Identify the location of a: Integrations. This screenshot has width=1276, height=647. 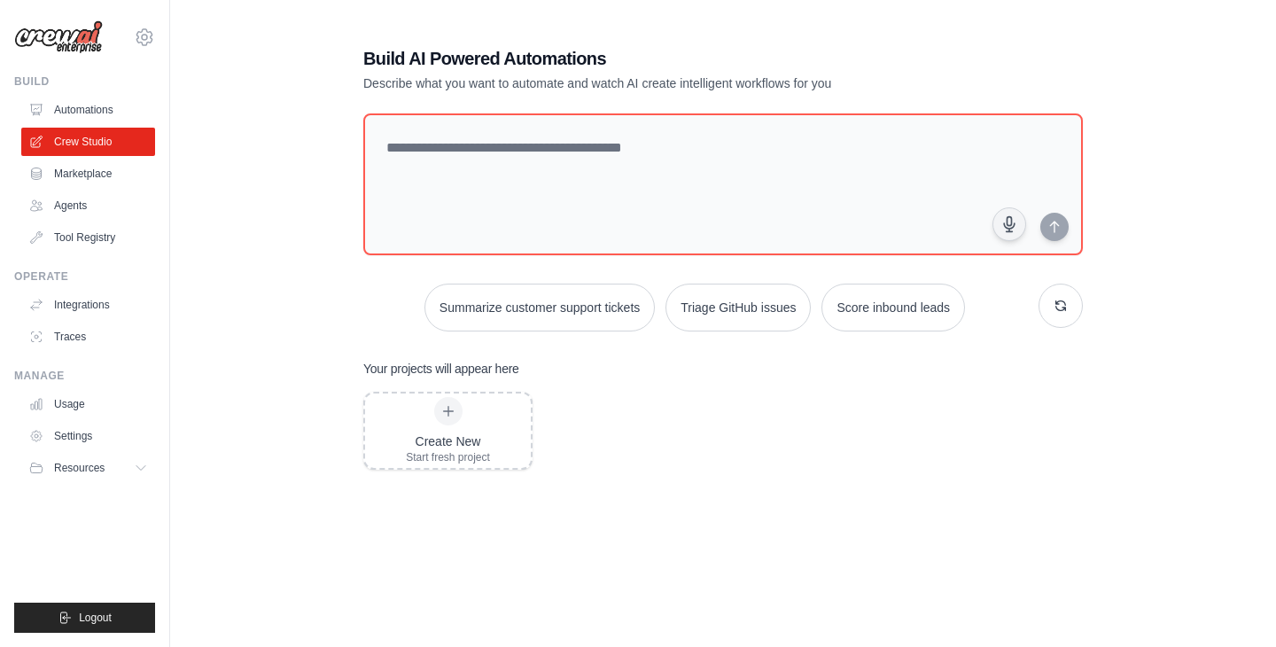
(88, 305).